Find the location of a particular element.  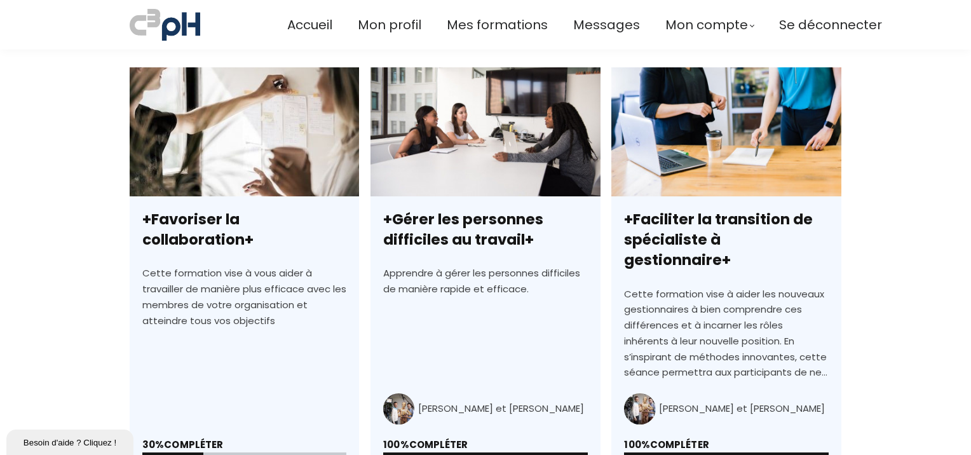

img: a70bc7685e0efc0bd0b04b3506828469.jpeg is located at coordinates (165, 25).